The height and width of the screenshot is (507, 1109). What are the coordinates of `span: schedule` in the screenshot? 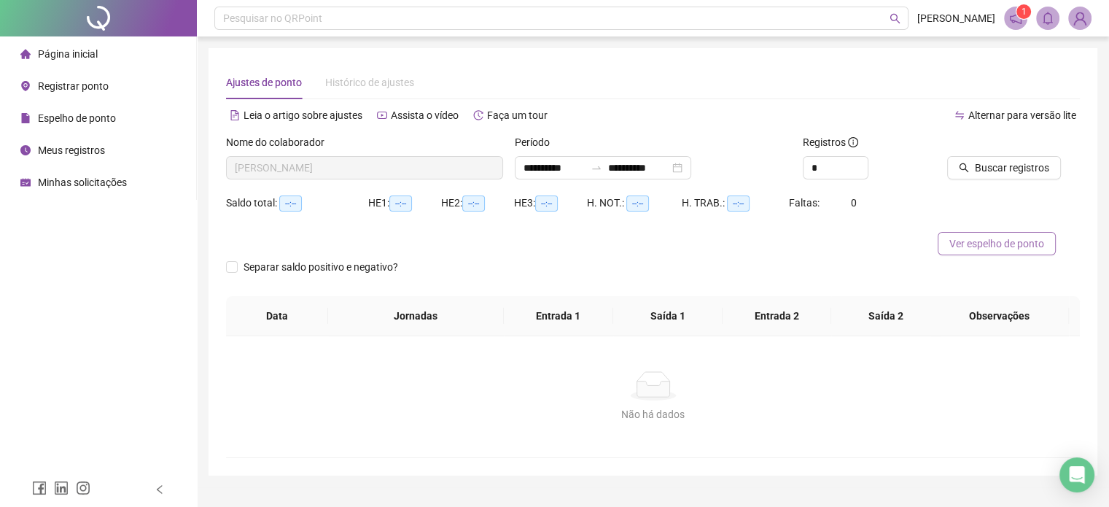 It's located at (26, 182).